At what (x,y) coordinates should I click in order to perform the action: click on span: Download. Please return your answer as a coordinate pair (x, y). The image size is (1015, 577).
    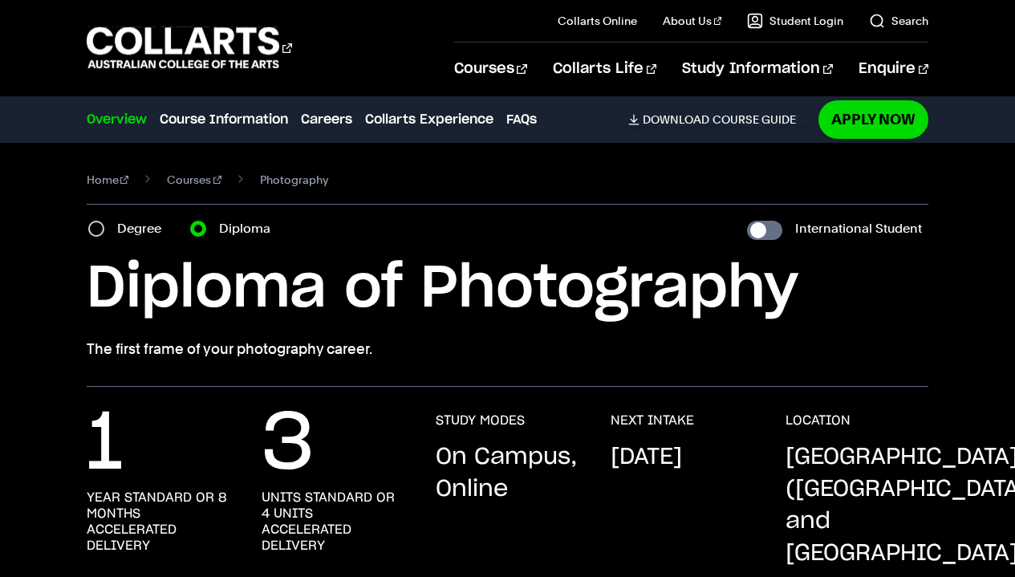
    Looking at the image, I should click on (676, 120).